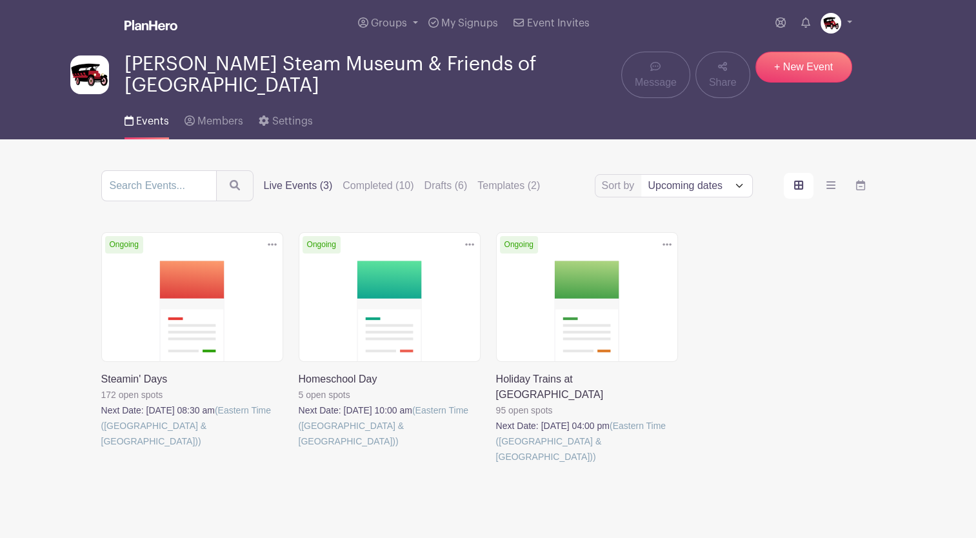  Describe the element at coordinates (146, 119) in the screenshot. I see `a: Events` at that location.